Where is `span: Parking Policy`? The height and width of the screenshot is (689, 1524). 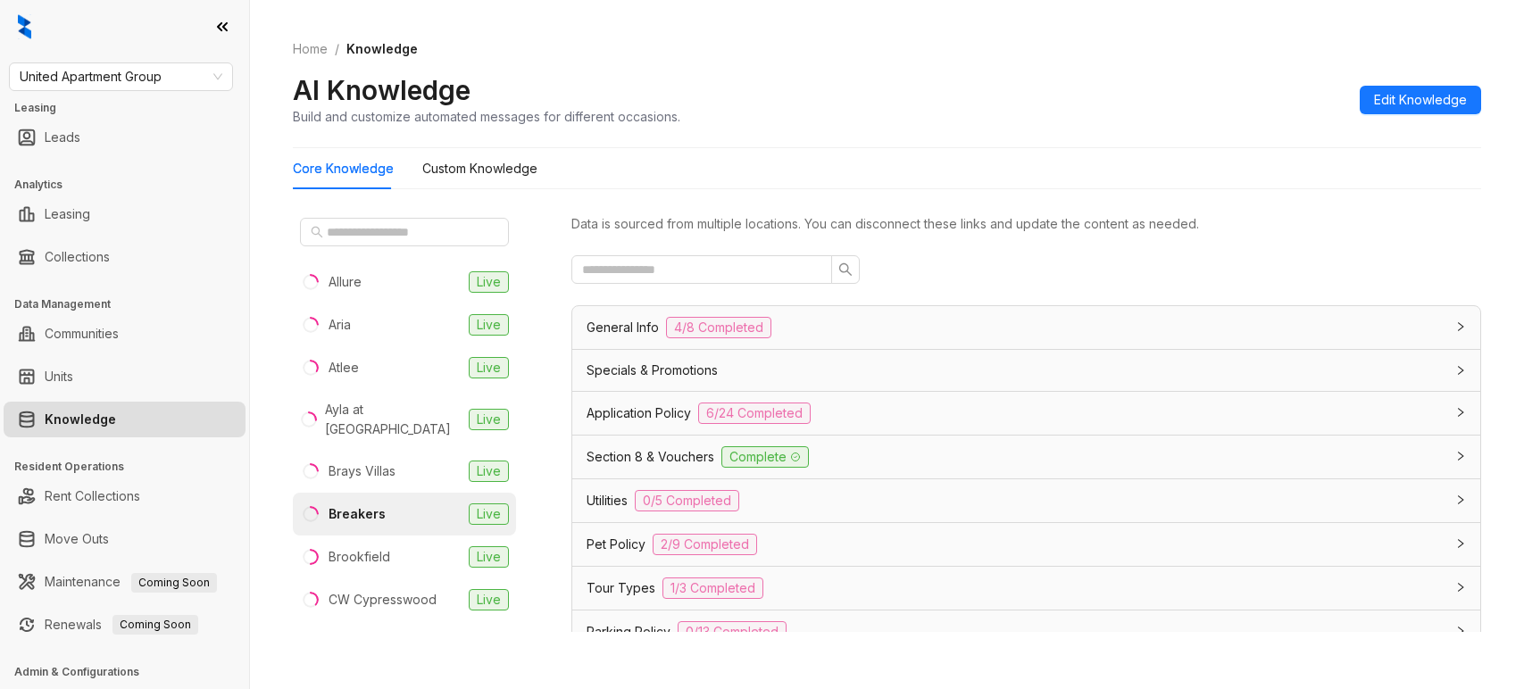 span: Parking Policy is located at coordinates (629, 632).